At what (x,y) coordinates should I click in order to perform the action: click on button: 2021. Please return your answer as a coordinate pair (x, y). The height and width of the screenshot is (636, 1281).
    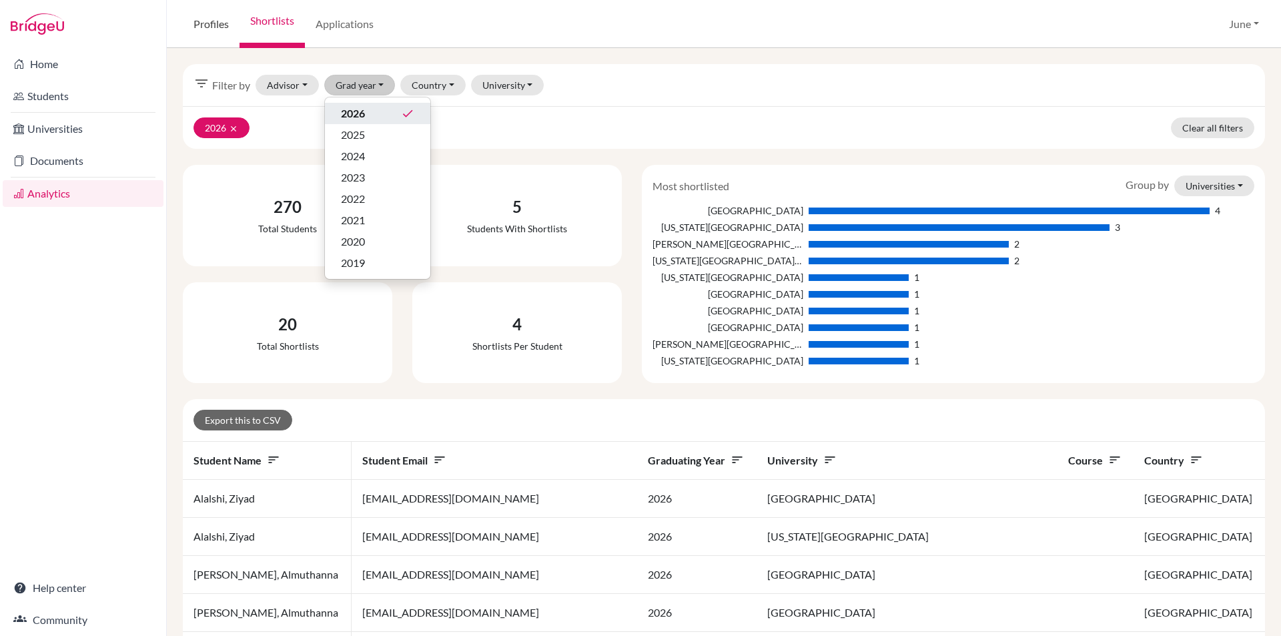
    Looking at the image, I should click on (378, 220).